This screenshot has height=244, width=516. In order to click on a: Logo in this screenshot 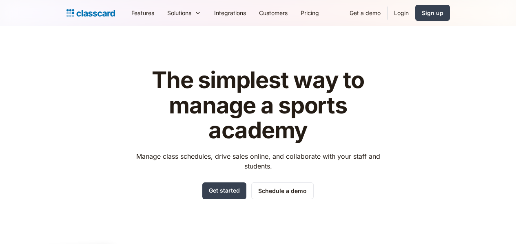, I will do `click(91, 13)`.